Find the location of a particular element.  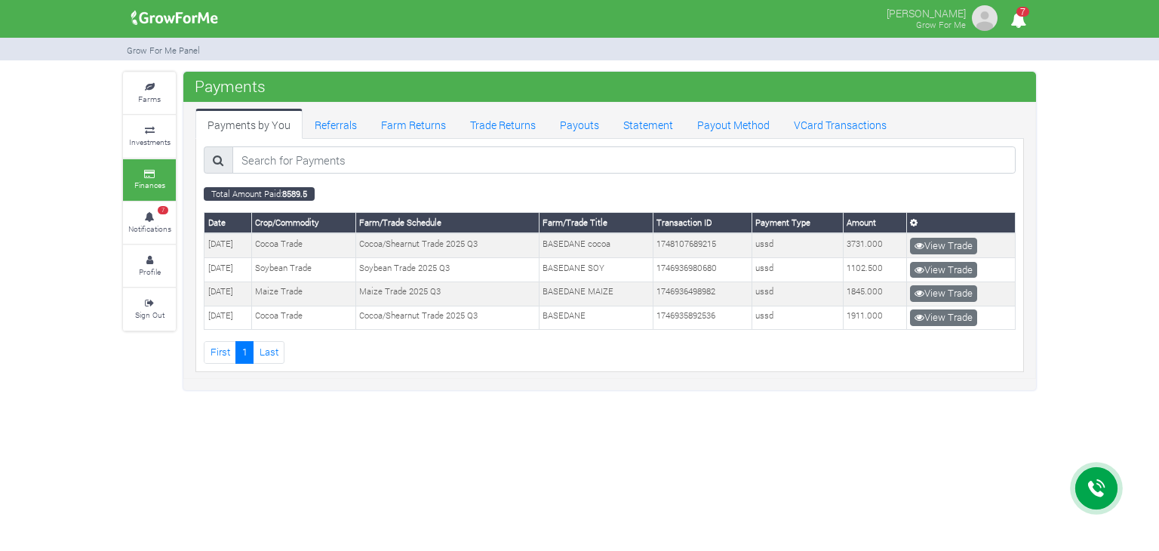

a: Sign Out is located at coordinates (149, 309).